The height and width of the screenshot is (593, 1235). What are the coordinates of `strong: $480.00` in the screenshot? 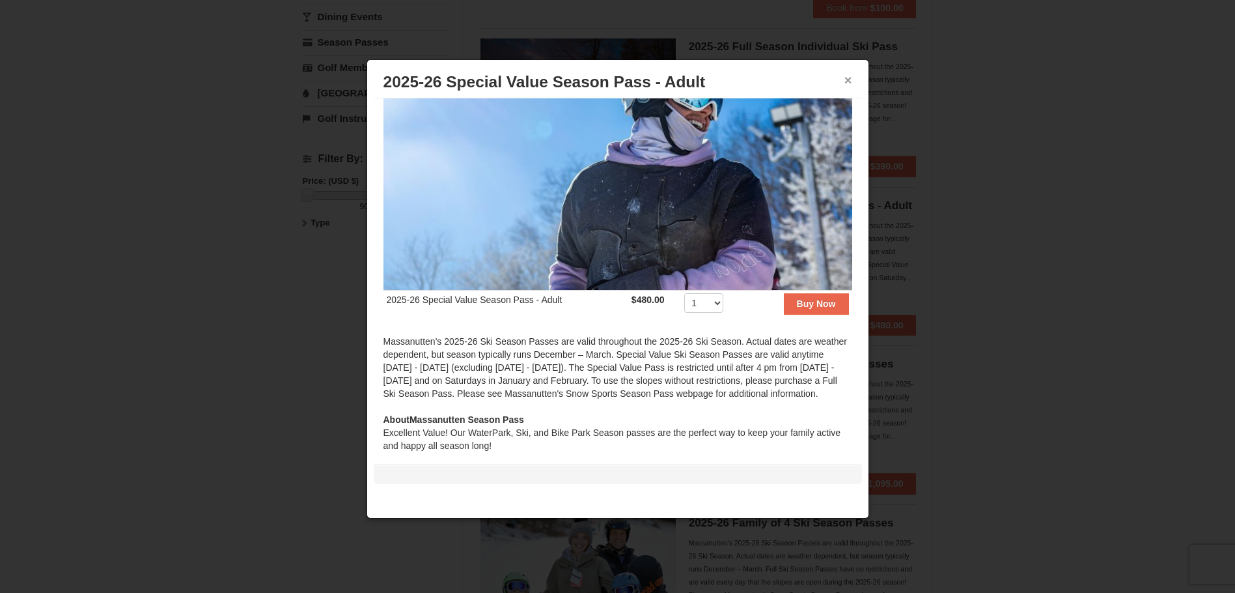 It's located at (648, 300).